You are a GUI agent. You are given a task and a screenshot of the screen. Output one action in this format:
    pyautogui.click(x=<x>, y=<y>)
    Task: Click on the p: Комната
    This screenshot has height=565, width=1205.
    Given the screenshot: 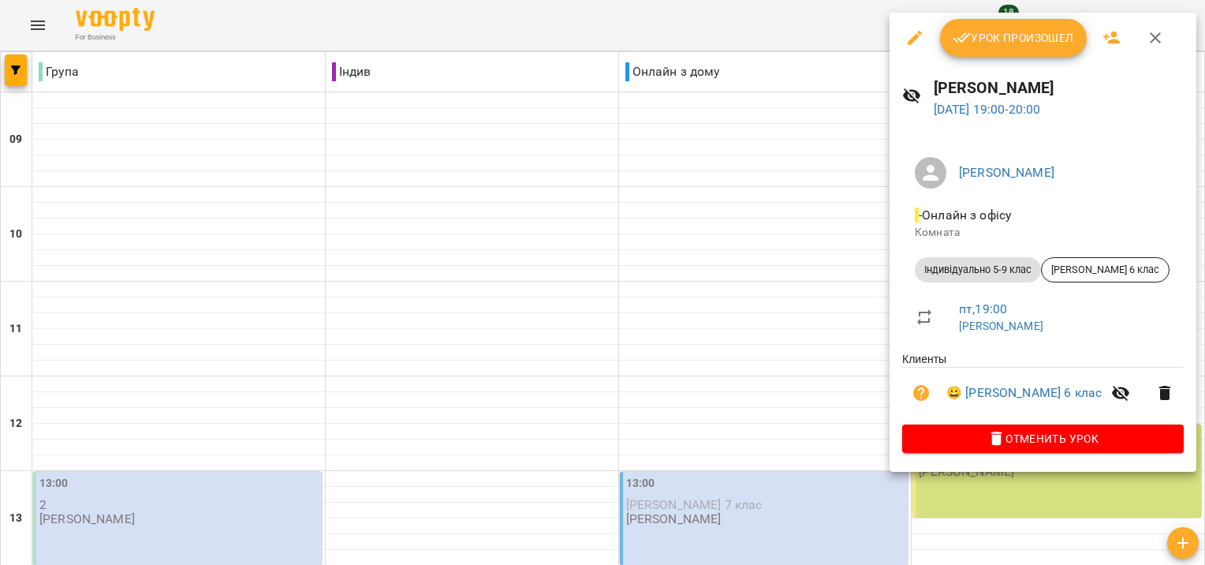 What is the action you would take?
    pyautogui.click(x=1043, y=233)
    